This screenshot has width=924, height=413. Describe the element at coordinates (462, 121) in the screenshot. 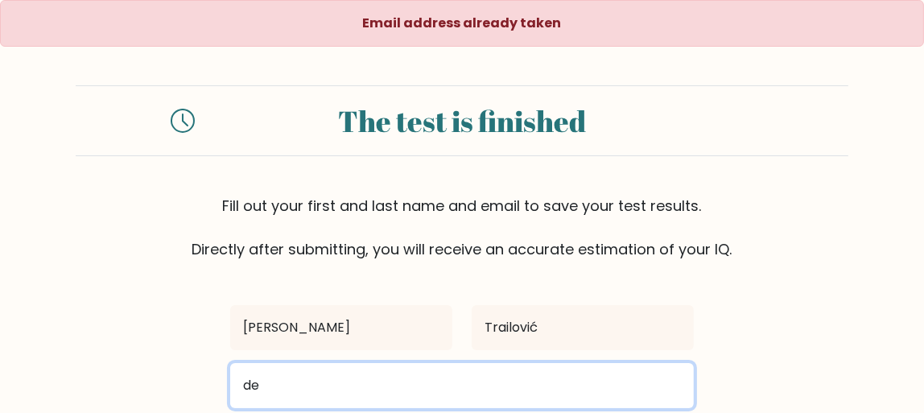

I see `div: The test is finished` at that location.